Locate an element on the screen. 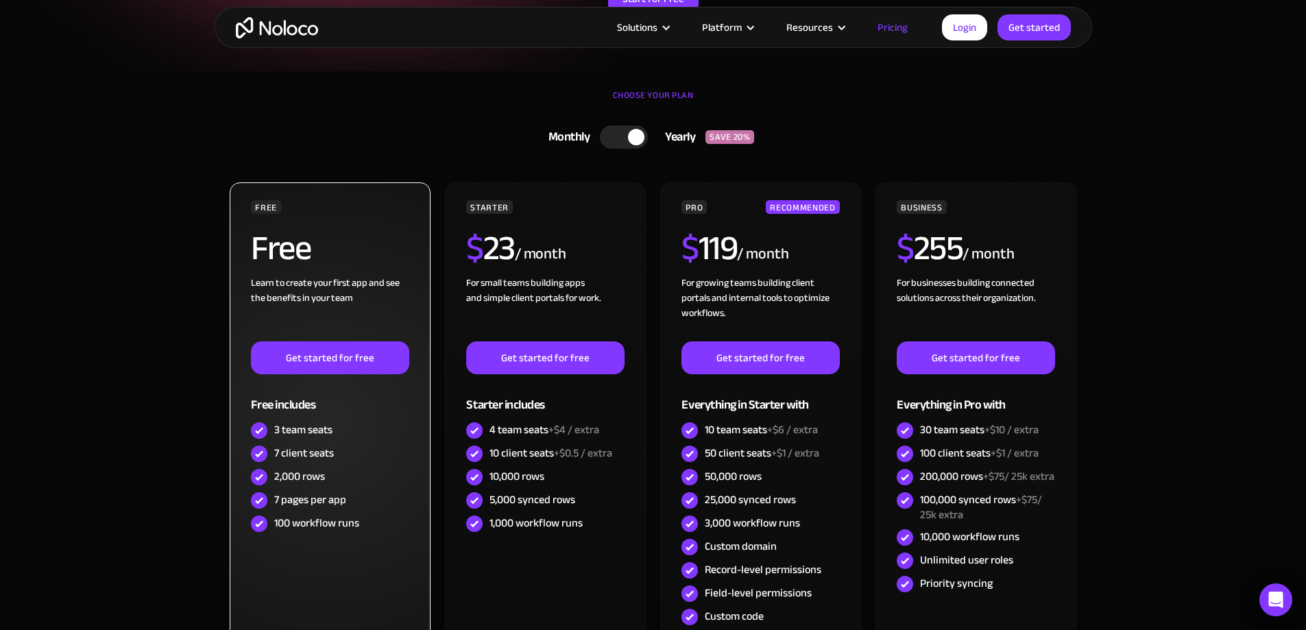 Image resolution: width=1306 pixels, height=630 pixels. div: FREE is located at coordinates (266, 207).